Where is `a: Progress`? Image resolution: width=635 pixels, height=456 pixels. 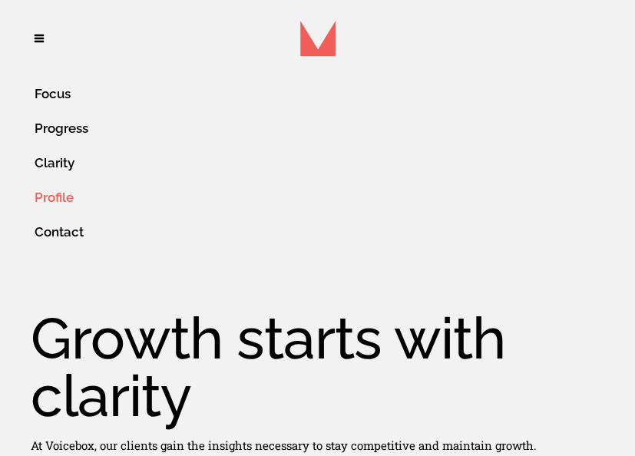
a: Progress is located at coordinates (329, 128).